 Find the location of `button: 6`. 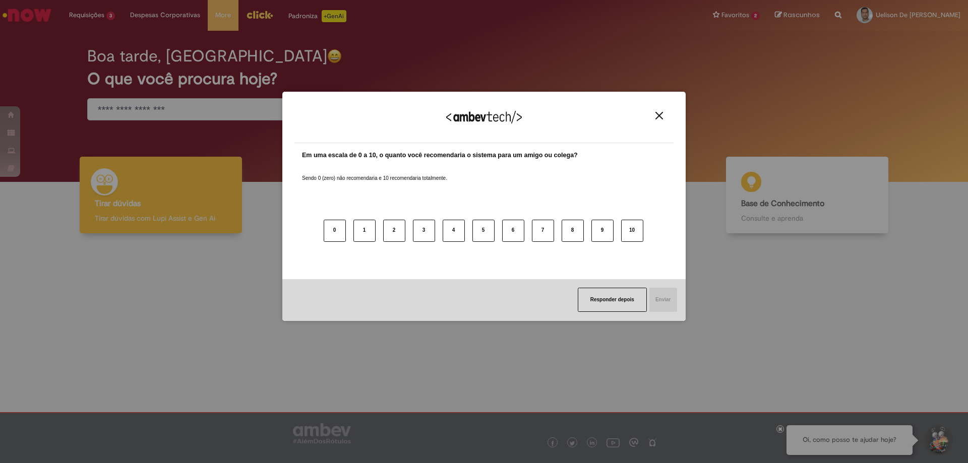

button: 6 is located at coordinates (513, 231).